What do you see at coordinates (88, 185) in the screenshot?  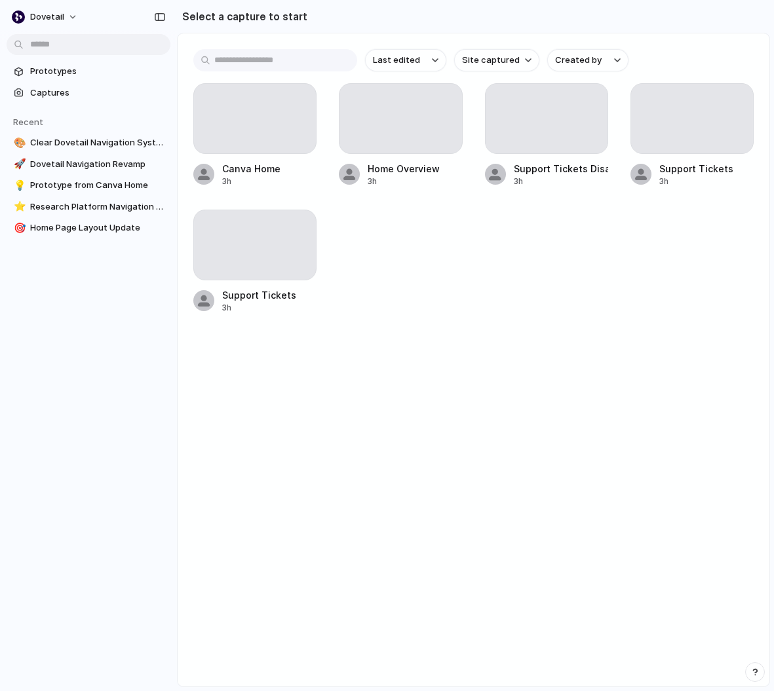 I see `a: 💡Prototype from Canva Home` at bounding box center [88, 185].